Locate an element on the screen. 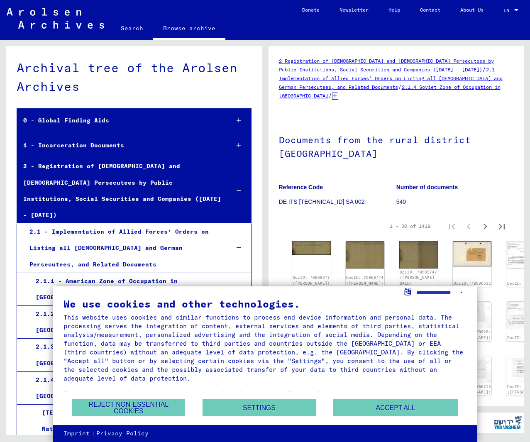 This screenshot has width=530, height=442. div: This website uses cookies and similar functions to process end device information and personal da... is located at coordinates (265, 348).